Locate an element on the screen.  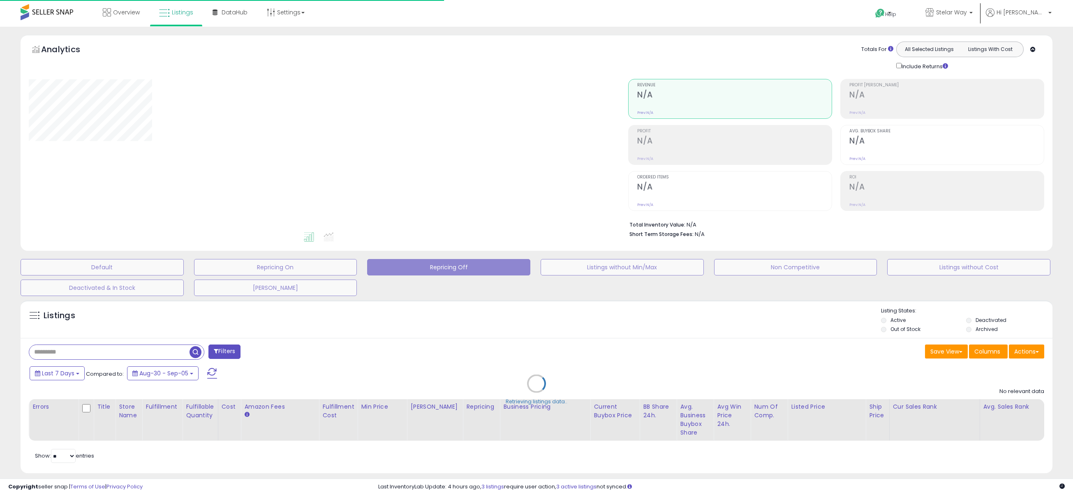
button: Non Competitive is located at coordinates (795, 267).